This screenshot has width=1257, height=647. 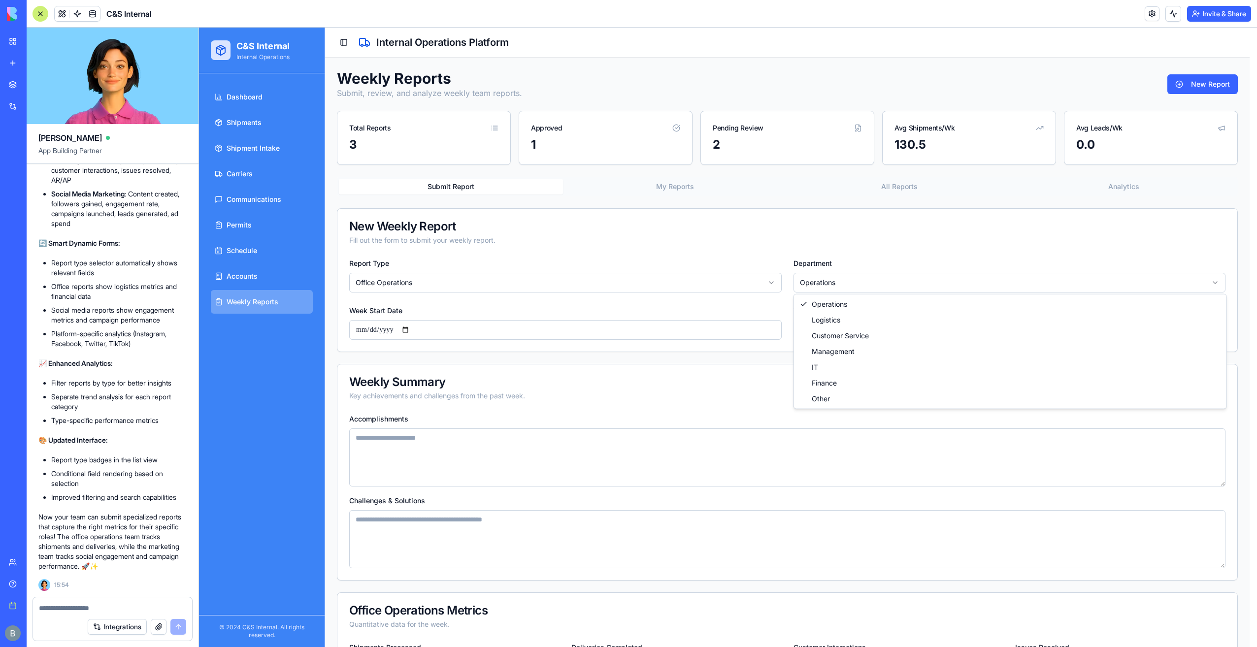 What do you see at coordinates (119, 268) in the screenshot?
I see `li: Report type selector automatically shows relevant fields` at bounding box center [119, 268].